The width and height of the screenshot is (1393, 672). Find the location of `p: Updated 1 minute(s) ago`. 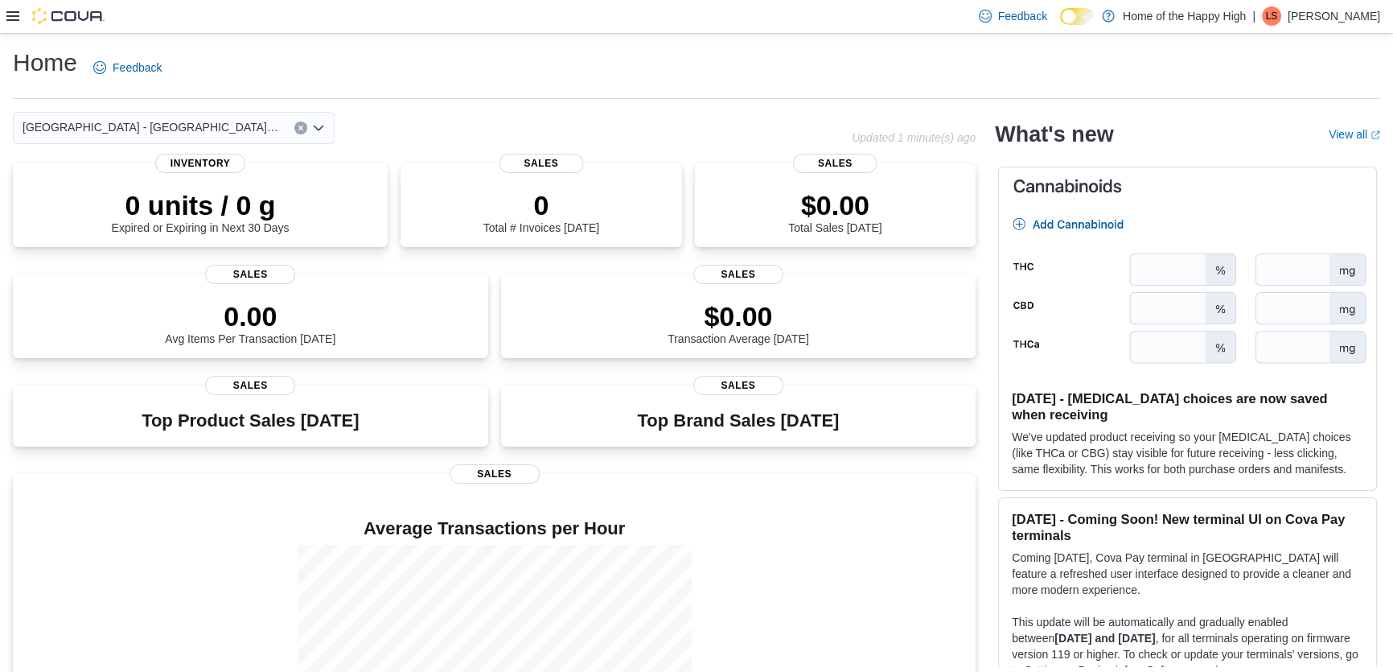

p: Updated 1 minute(s) ago is located at coordinates (914, 138).